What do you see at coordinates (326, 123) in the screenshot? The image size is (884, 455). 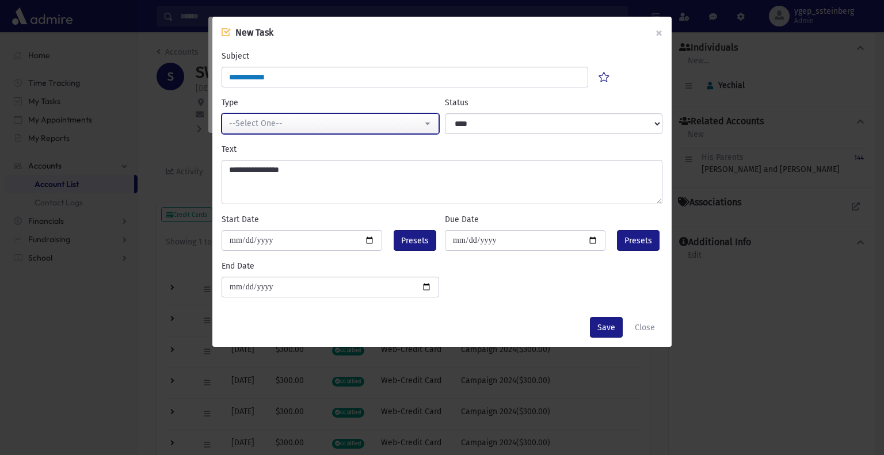 I see `div: --Select One--` at bounding box center [326, 123].